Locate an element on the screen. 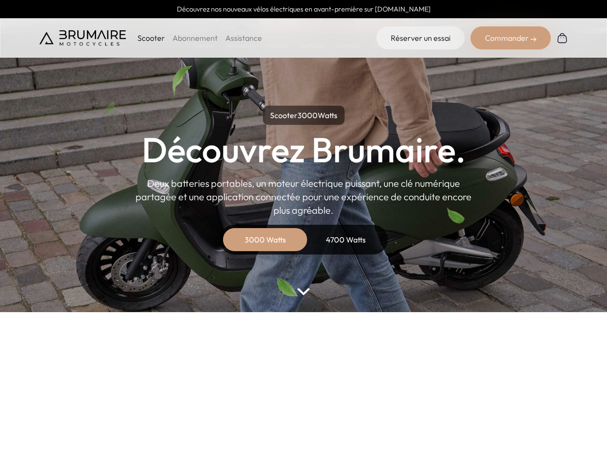  h1: Découvrez Brumaire. is located at coordinates (304, 150).